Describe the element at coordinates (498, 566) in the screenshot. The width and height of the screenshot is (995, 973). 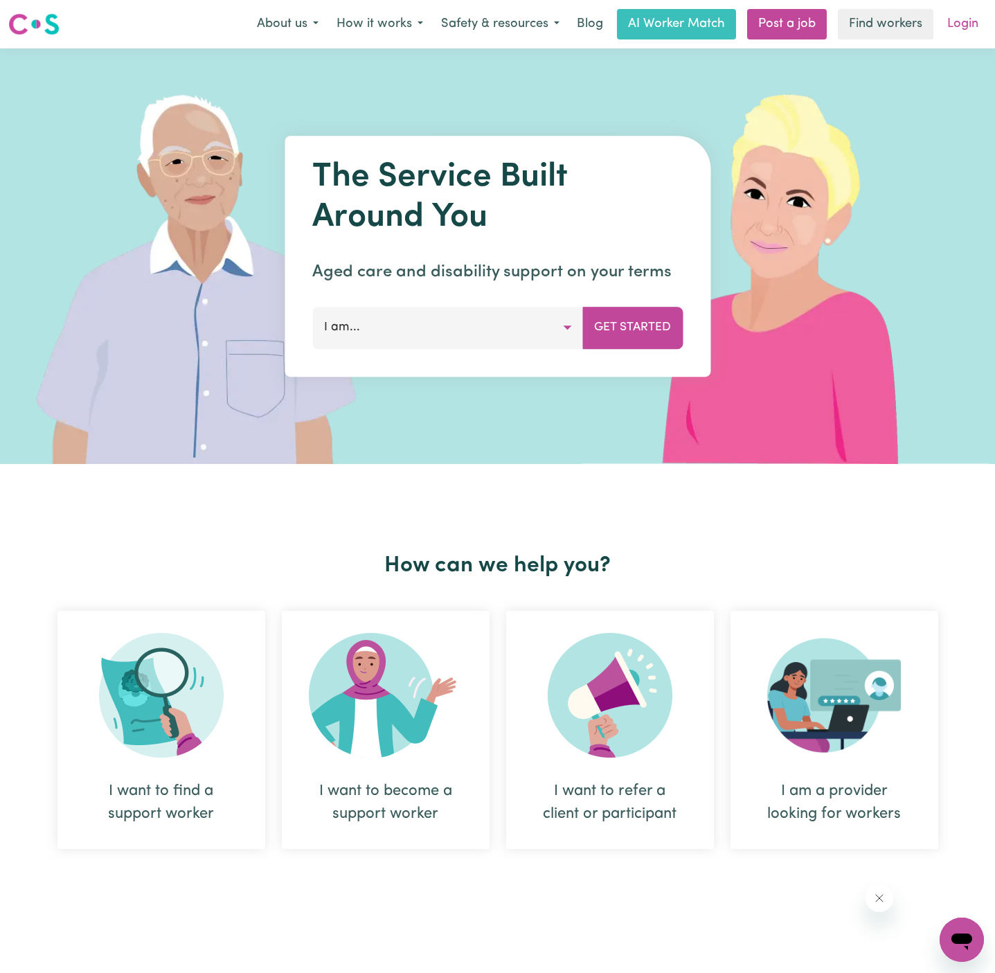
I see `h2: How can we help you?` at that location.